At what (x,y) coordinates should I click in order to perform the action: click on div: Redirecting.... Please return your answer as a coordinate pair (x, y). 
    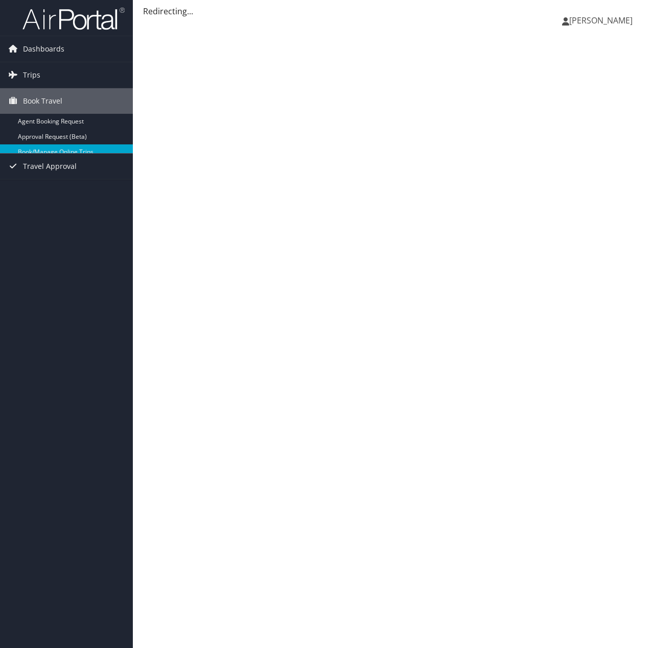
    Looking at the image, I should click on (393, 11).